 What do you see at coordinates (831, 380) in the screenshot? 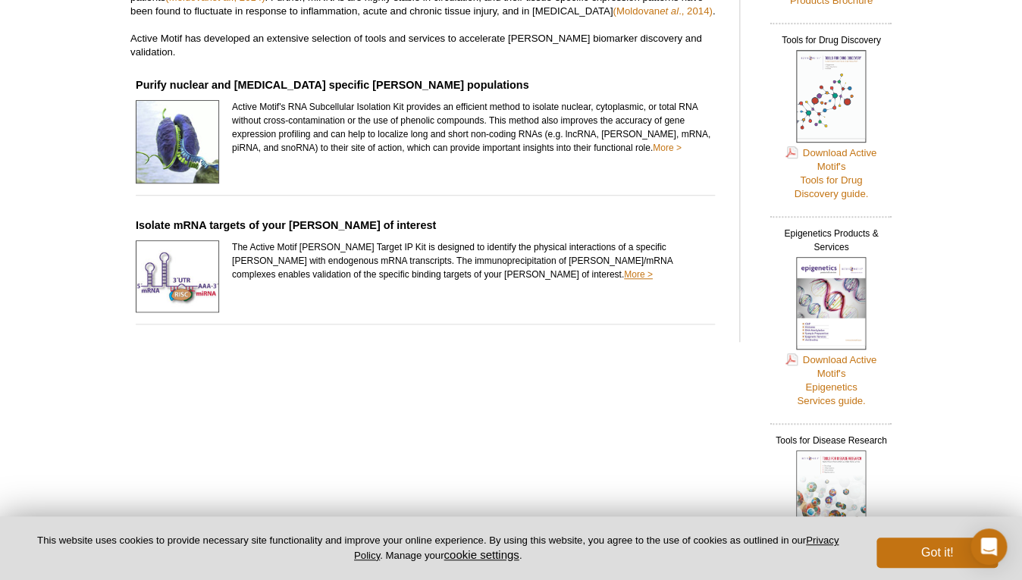
I see `a: Download Active Motif'sEpigeneticsServices guide.` at bounding box center [831, 380].